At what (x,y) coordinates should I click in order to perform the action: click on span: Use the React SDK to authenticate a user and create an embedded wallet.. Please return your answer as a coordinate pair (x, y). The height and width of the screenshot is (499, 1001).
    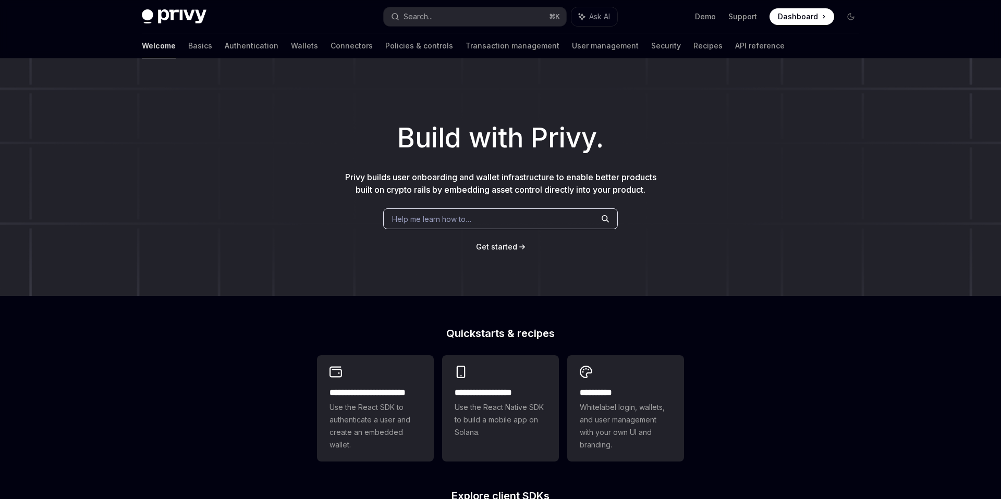
    Looking at the image, I should click on (375, 426).